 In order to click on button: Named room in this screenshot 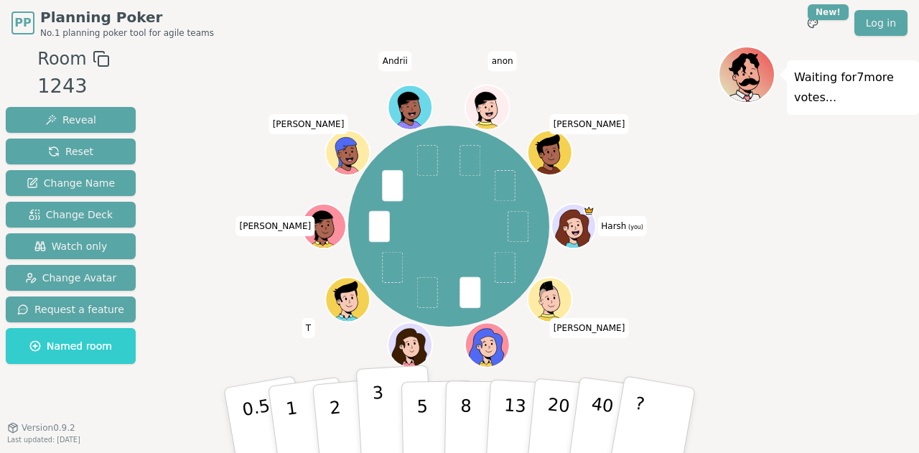, I will do `click(70, 346)`.